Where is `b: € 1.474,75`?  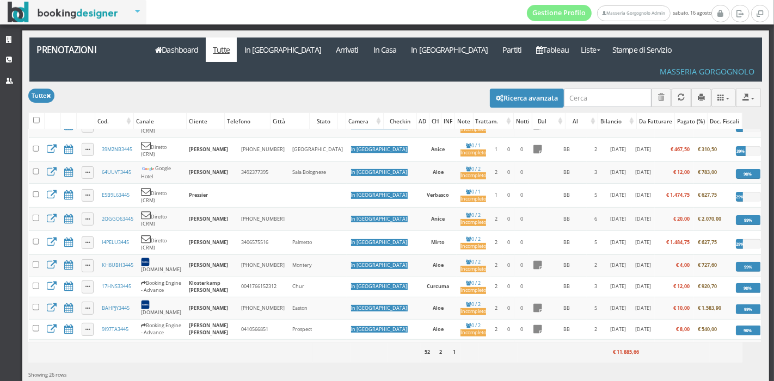 b: € 1.474,75 is located at coordinates (677, 195).